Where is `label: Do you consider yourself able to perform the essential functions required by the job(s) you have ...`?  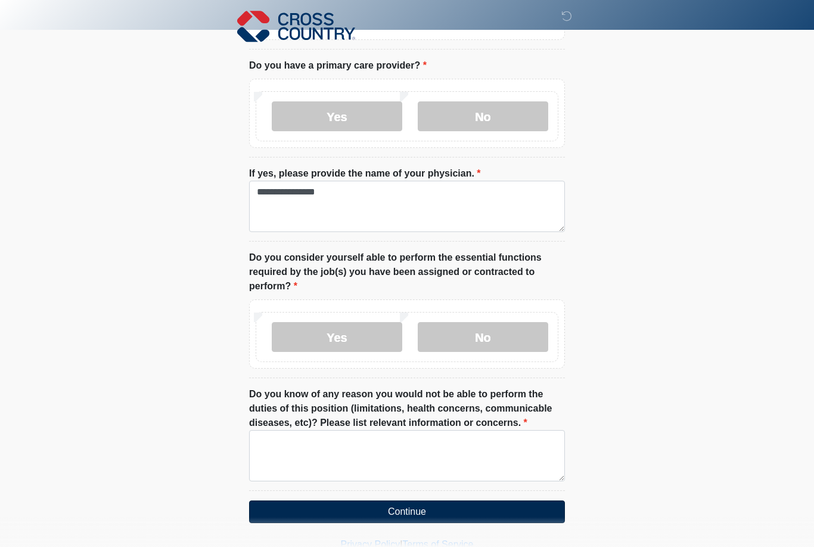 label: Do you consider yourself able to perform the essential functions required by the job(s) you have ... is located at coordinates (407, 272).